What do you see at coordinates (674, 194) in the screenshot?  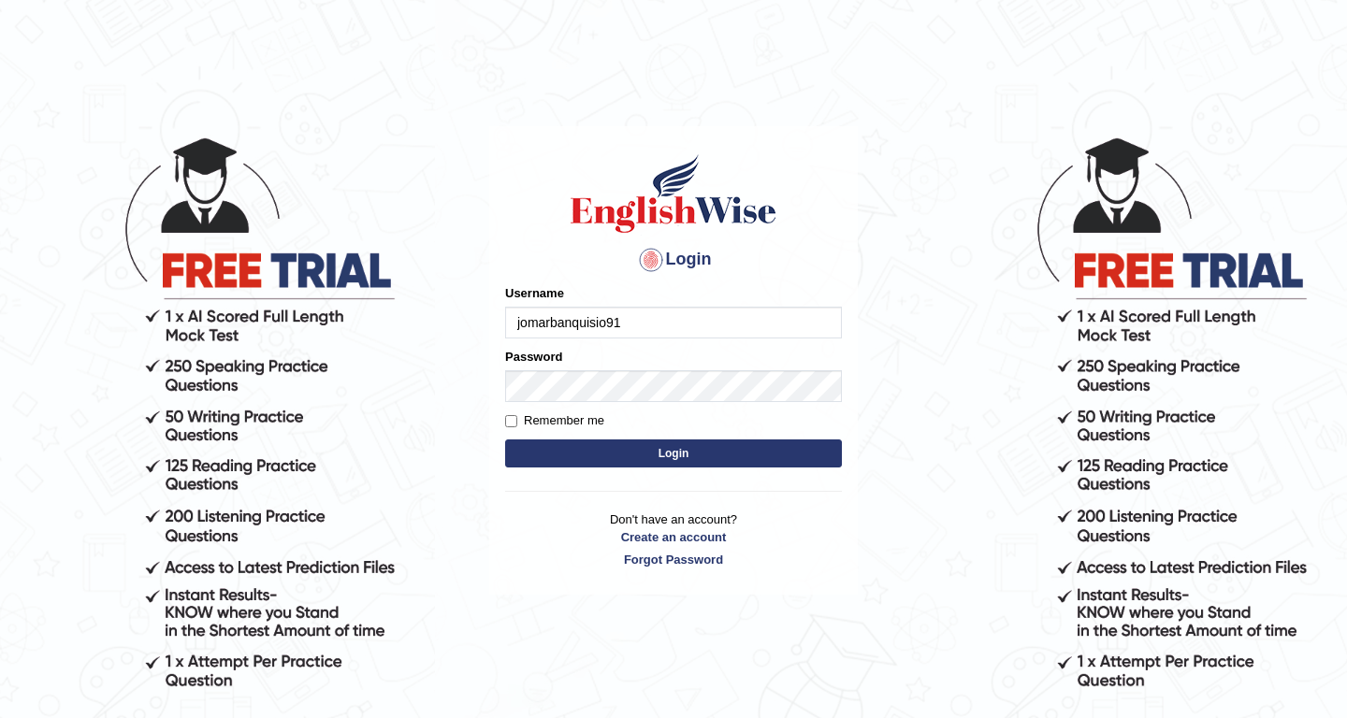 I see `img: Logo of English Wise sign in for intelligent practice with AI` at bounding box center [674, 194].